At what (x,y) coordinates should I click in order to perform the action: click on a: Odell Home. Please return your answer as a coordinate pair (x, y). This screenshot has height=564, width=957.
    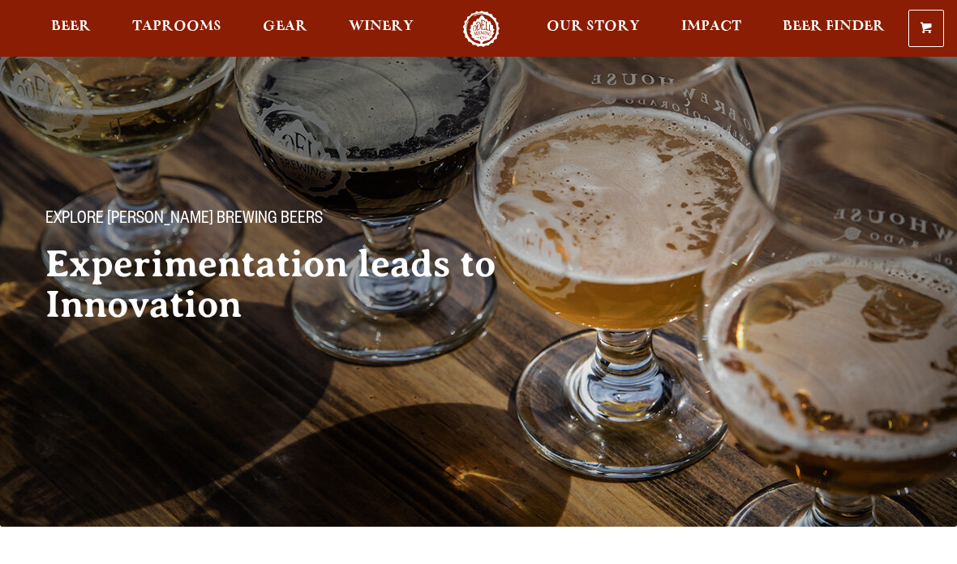
    Looking at the image, I should click on (481, 28).